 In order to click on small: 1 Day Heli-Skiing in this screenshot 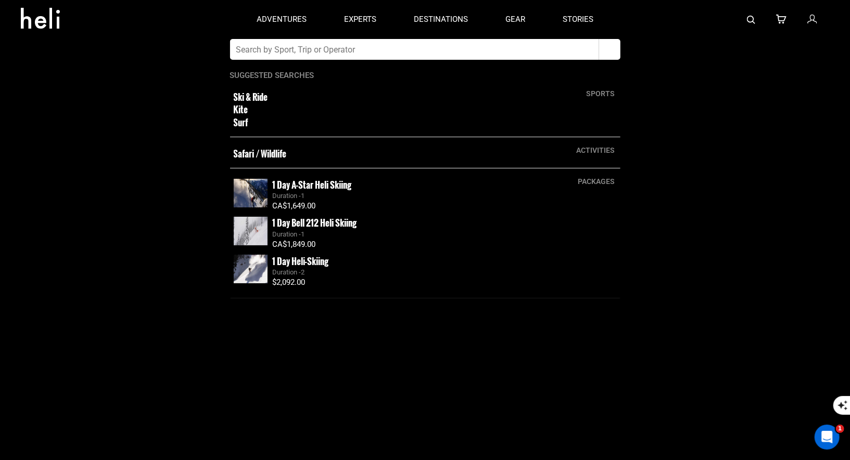, I will do `click(301, 261)`.